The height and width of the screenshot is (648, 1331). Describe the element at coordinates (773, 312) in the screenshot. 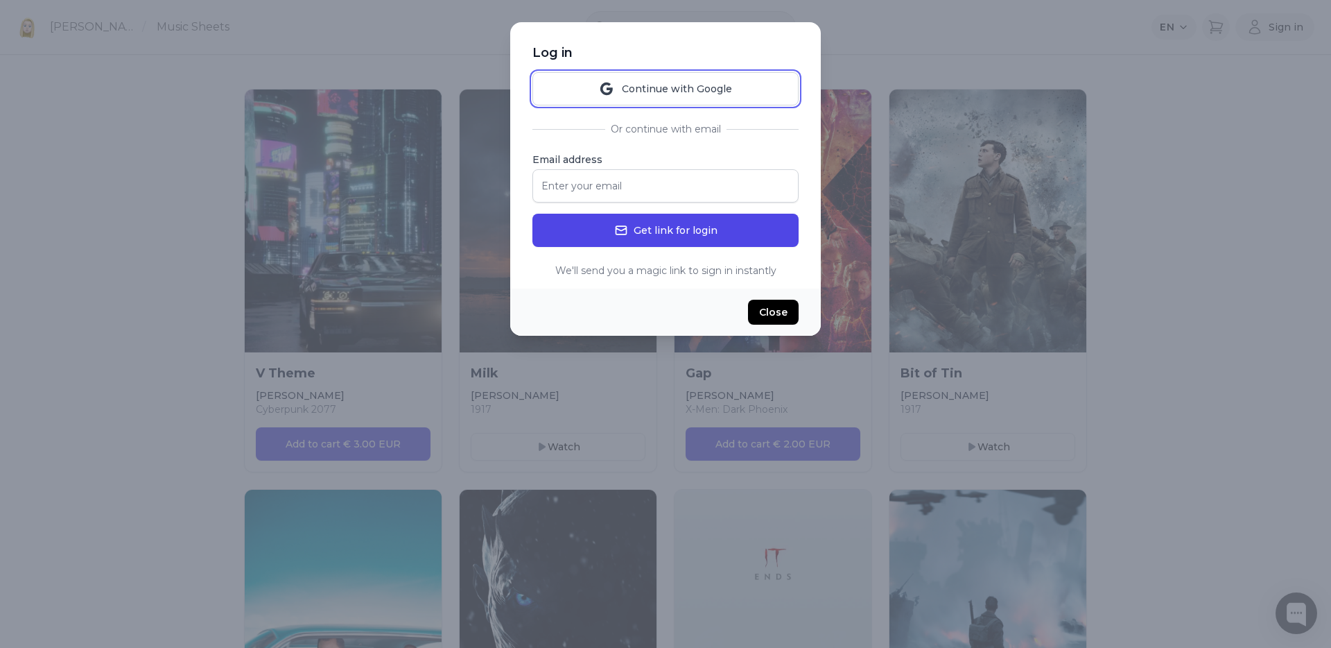

I see `button: Close` at that location.